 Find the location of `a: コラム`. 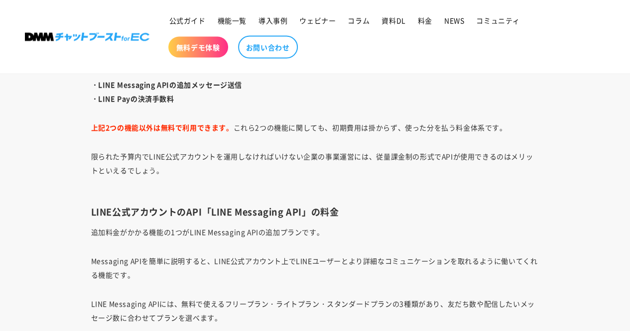

a: コラム is located at coordinates (359, 20).